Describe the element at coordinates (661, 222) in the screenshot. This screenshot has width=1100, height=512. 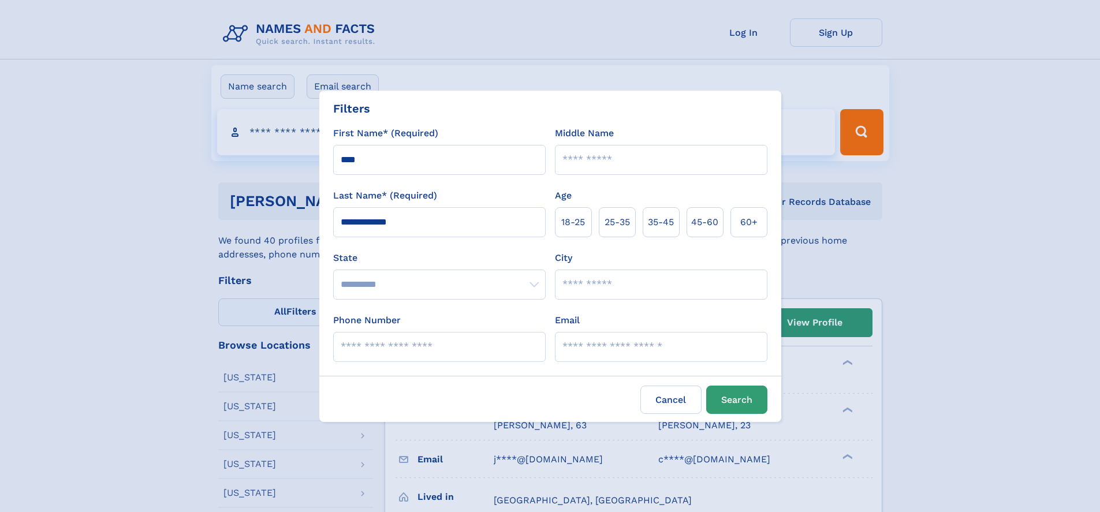
I see `span: 35‑45` at that location.